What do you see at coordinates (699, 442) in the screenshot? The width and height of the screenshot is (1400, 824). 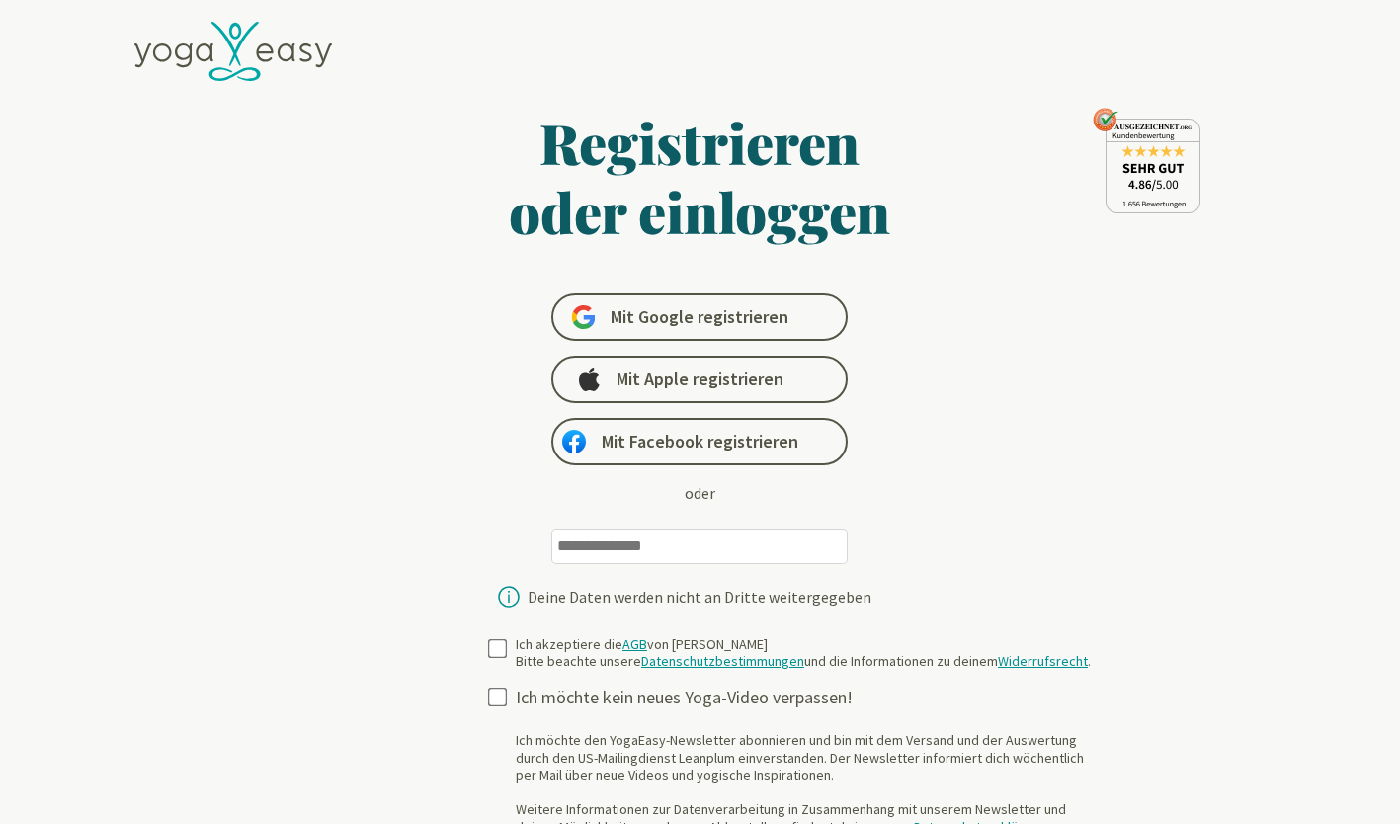 I see `span: Mit Facebook registrieren` at bounding box center [699, 442].